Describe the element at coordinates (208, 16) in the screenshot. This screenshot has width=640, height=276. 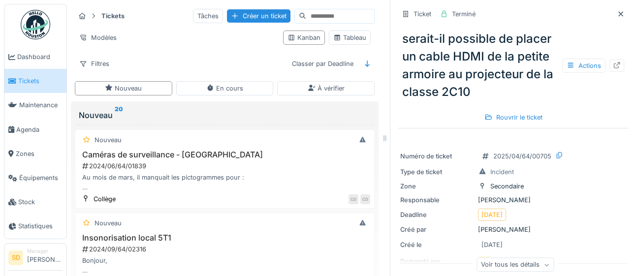
I see `div: Tâches` at that location.